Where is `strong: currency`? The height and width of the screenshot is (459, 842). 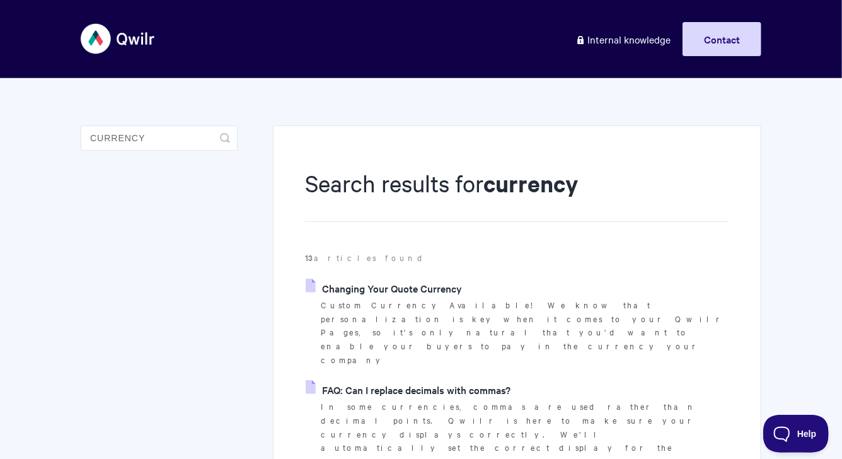 strong: currency is located at coordinates (530, 183).